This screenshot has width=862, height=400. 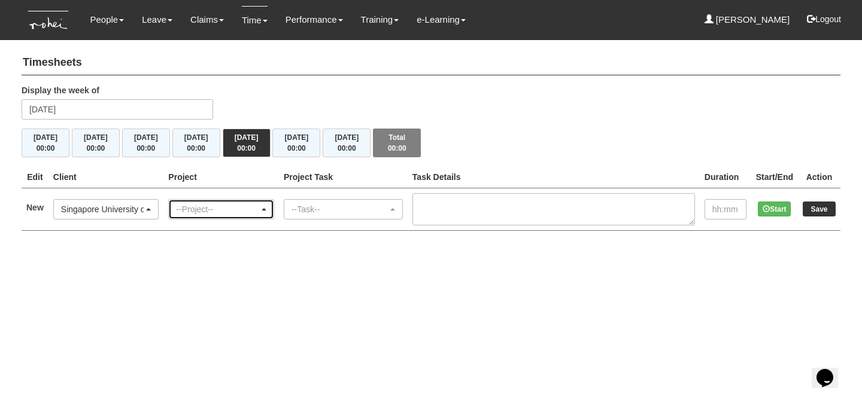 What do you see at coordinates (397, 143) in the screenshot?
I see `button: Total00:00` at bounding box center [397, 143].